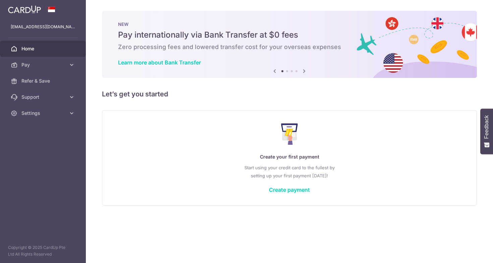 The image size is (493, 263). Describe the element at coordinates (44, 49) in the screenshot. I see `span: Home` at that location.